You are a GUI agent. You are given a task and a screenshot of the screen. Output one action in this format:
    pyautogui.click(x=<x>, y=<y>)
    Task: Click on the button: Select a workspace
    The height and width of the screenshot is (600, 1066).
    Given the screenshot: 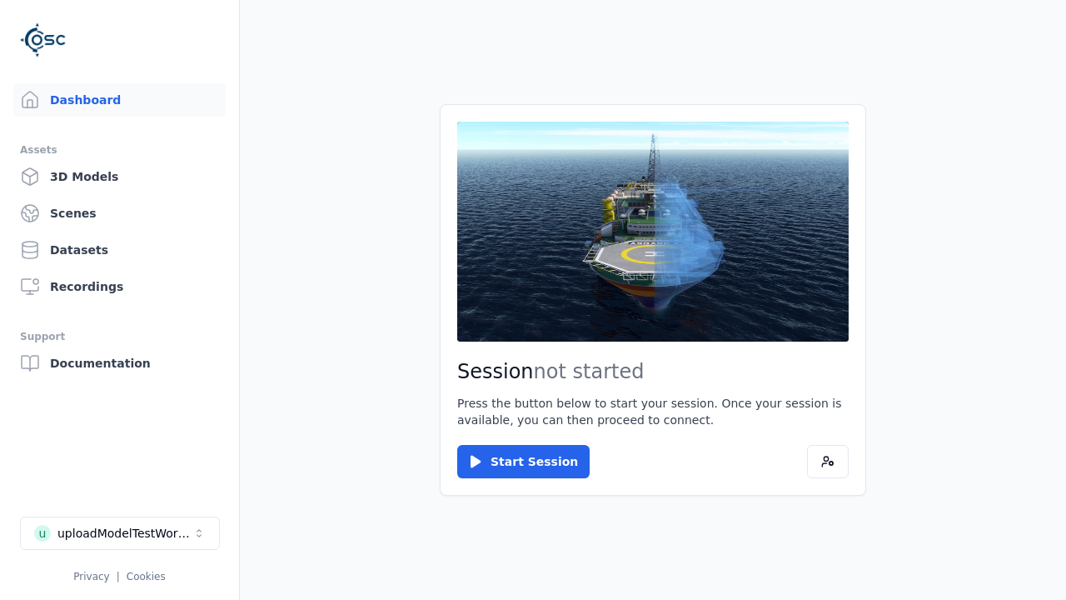 What is the action you would take?
    pyautogui.click(x=120, y=533)
    